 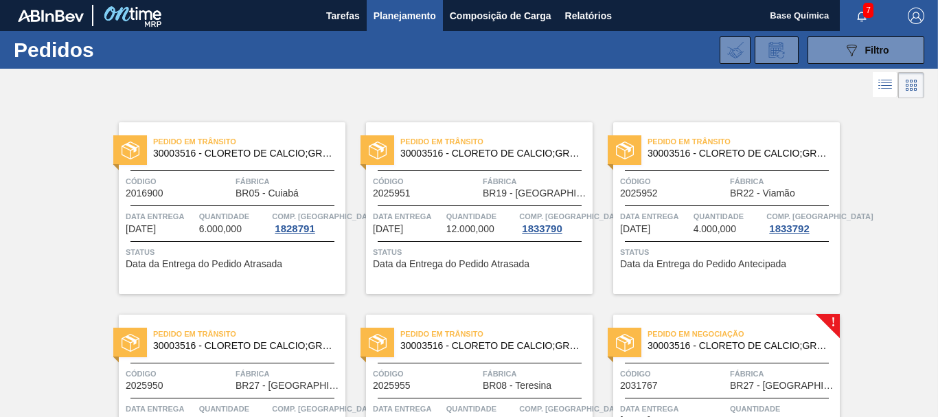 I want to click on span: 2025951, so click(x=392, y=193).